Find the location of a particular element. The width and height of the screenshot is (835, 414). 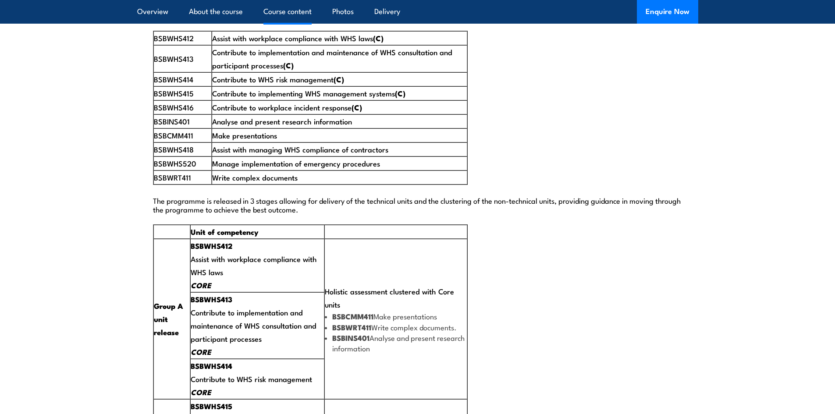

td: Make presentations is located at coordinates (339, 136).